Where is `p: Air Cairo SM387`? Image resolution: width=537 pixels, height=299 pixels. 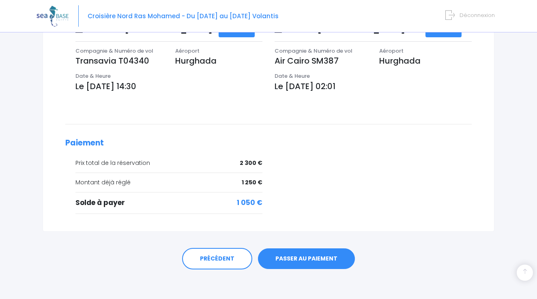 p: Air Cairo SM387 is located at coordinates (321, 61).